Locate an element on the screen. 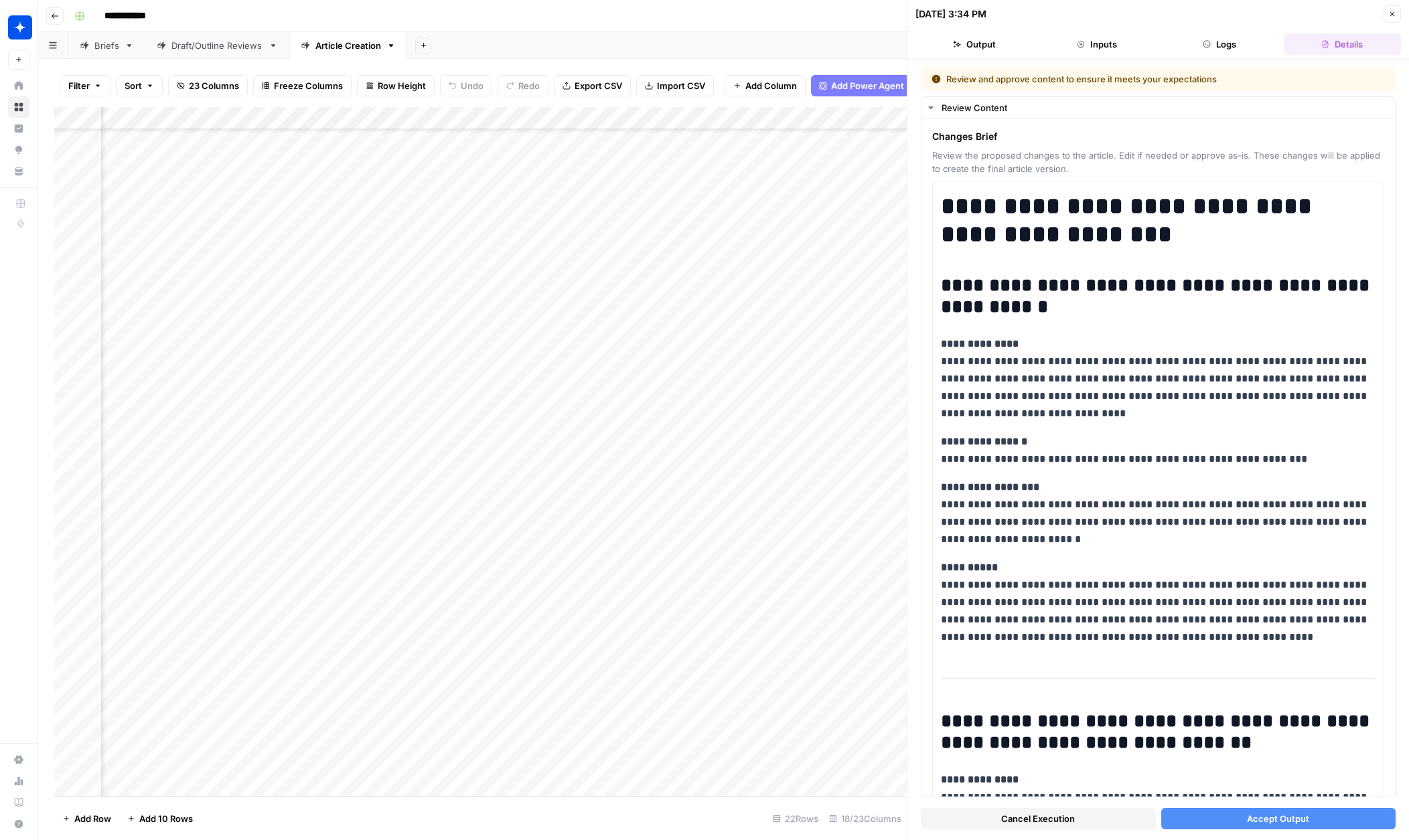 The image size is (1409, 840). button: Add Row is located at coordinates (86, 818).